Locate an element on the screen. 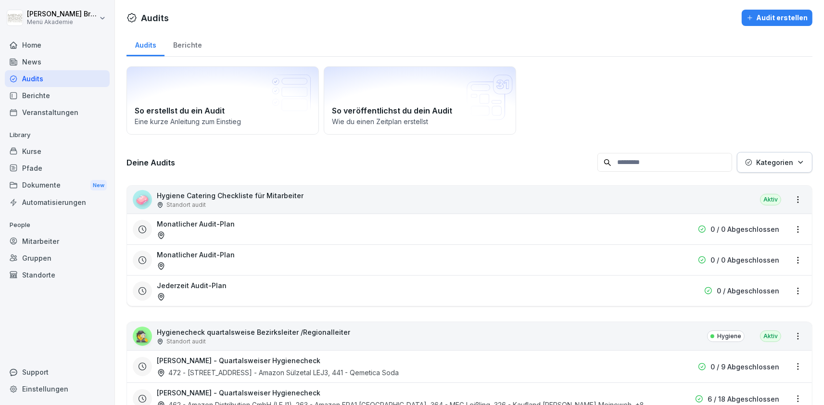 The width and height of the screenshot is (824, 405). a: Home is located at coordinates (57, 45).